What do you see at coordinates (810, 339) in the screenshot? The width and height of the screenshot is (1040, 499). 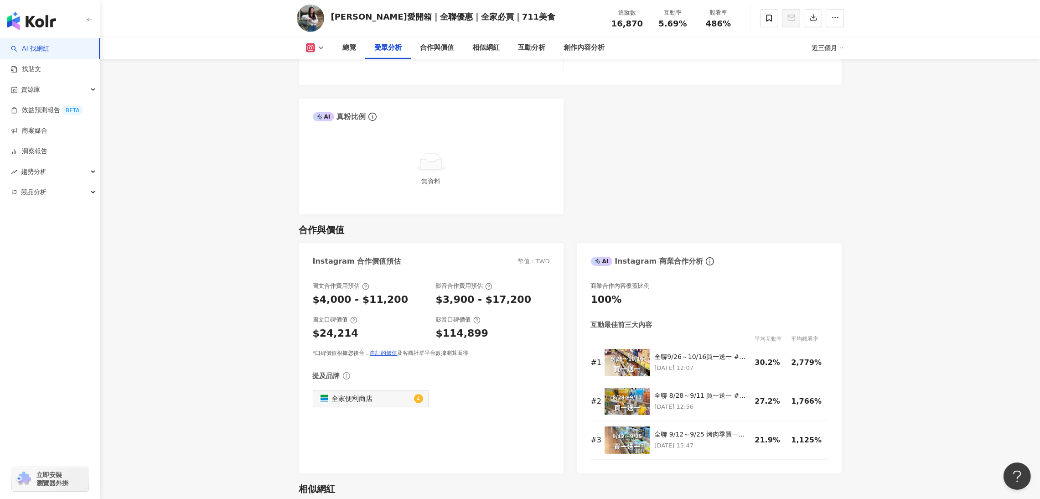 I see `div: 平均觀看率` at bounding box center [810, 339].